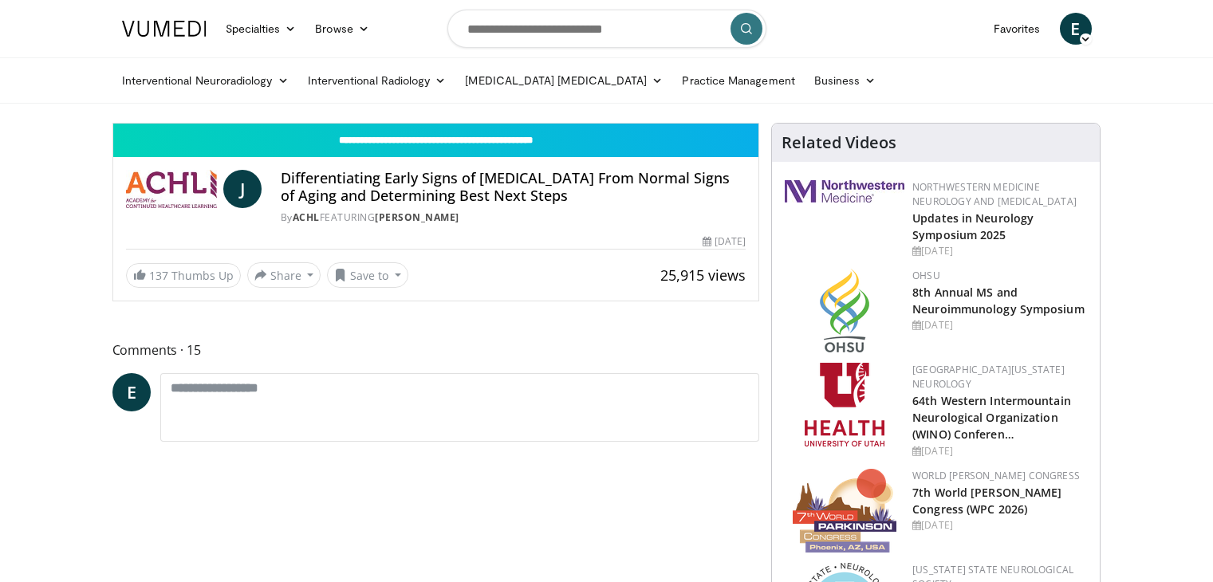 The image size is (1213, 582). What do you see at coordinates (164, 29) in the screenshot?
I see `img: VuMedi Logo` at bounding box center [164, 29].